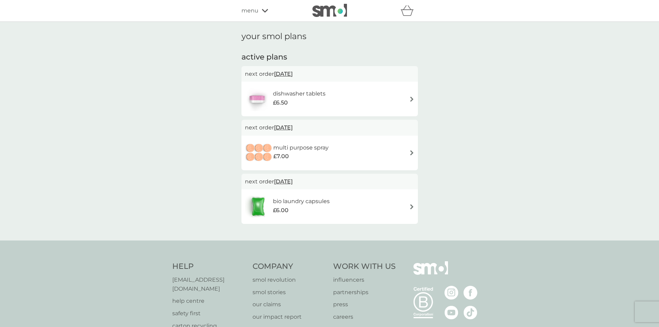 This screenshot has height=327, width=659. Describe the element at coordinates (301, 201) in the screenshot. I see `h6: bio laundry capsules` at that location.